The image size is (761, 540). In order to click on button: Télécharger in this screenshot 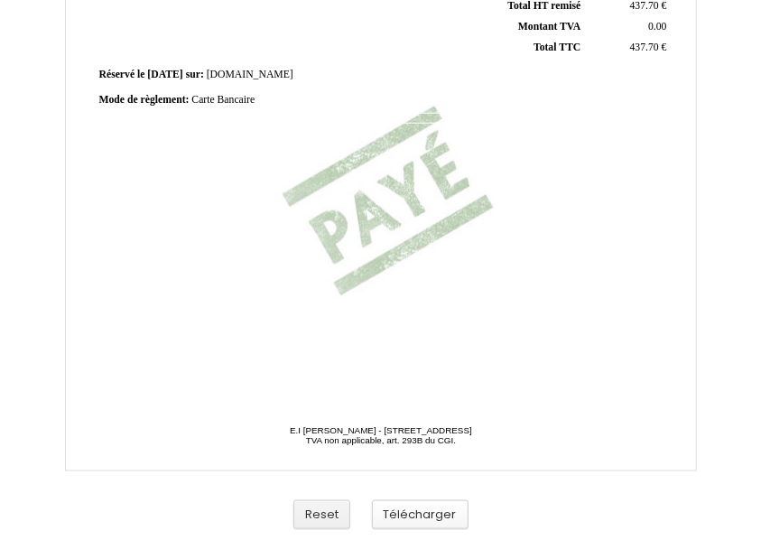, I will do `click(420, 515)`.